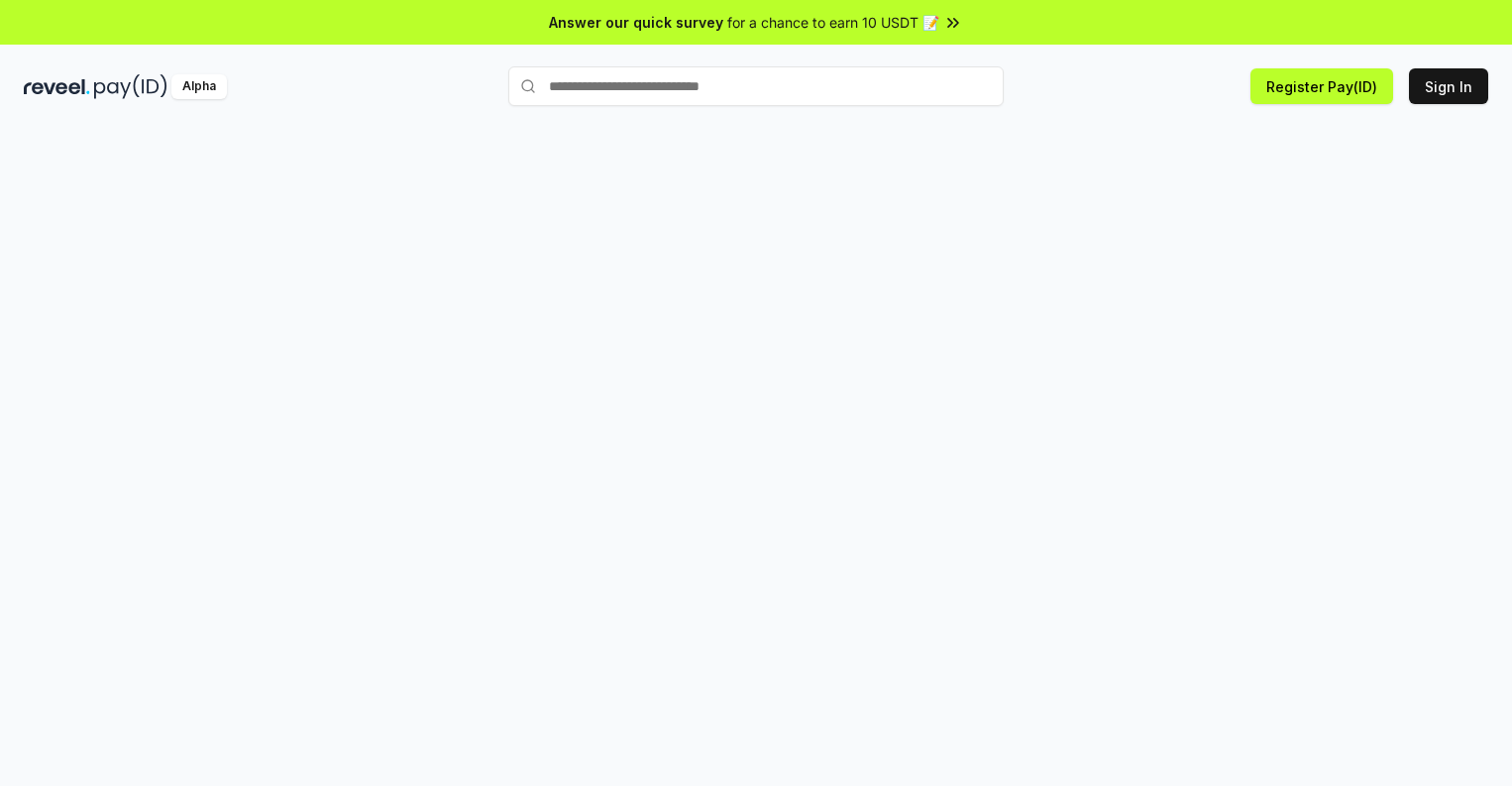 This screenshot has width=1512, height=786. Describe the element at coordinates (57, 87) in the screenshot. I see `img: reveel_dark` at that location.